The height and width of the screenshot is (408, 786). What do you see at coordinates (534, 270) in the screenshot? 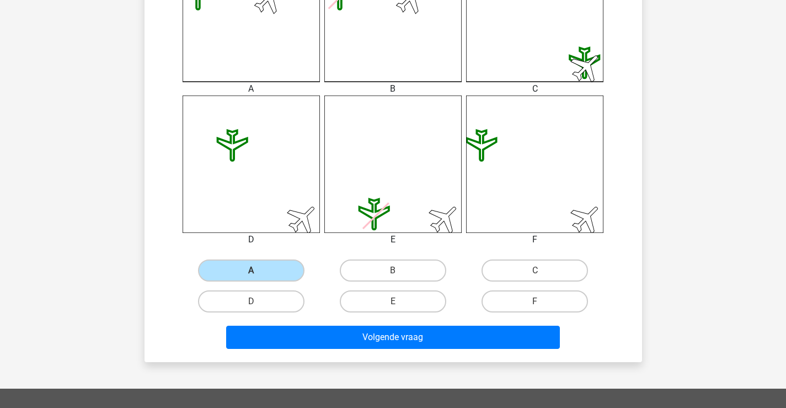
I see `label: C` at bounding box center [534, 270].